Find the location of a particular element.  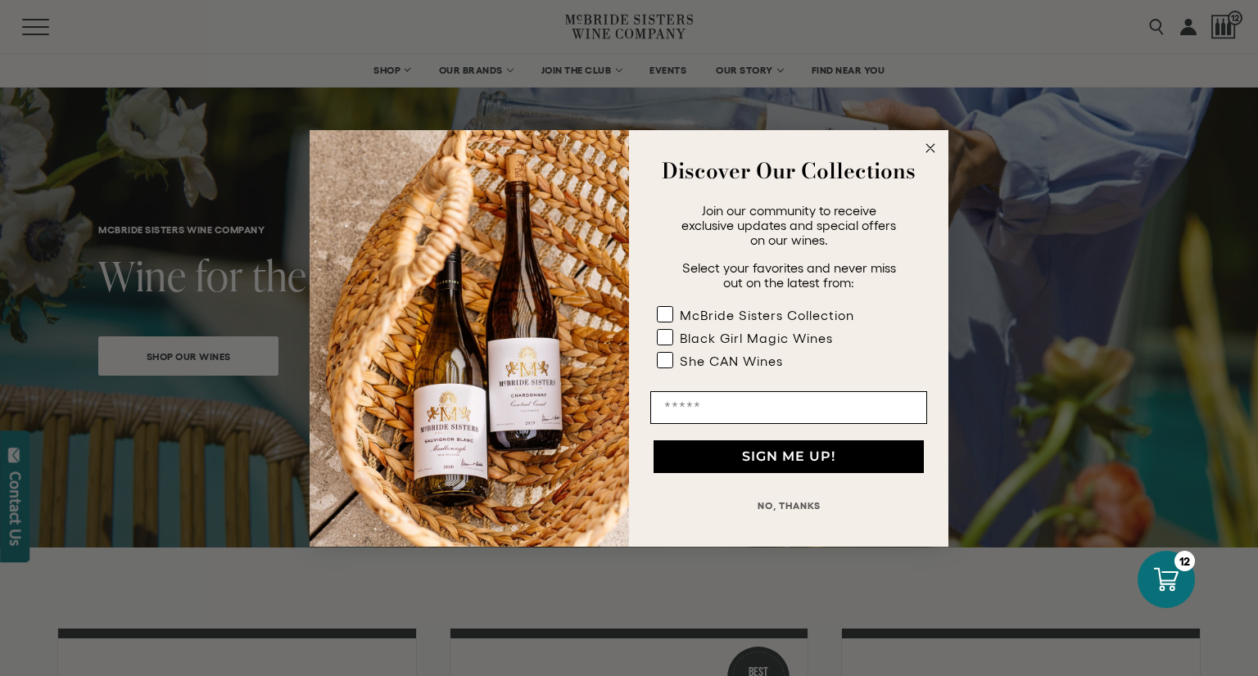

button: Close dialog is located at coordinates (930, 148).